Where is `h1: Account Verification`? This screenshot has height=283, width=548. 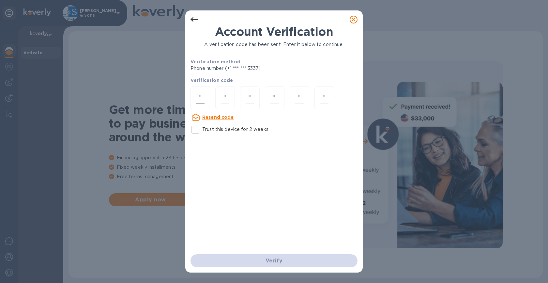
h1: Account Verification is located at coordinates (274, 32).